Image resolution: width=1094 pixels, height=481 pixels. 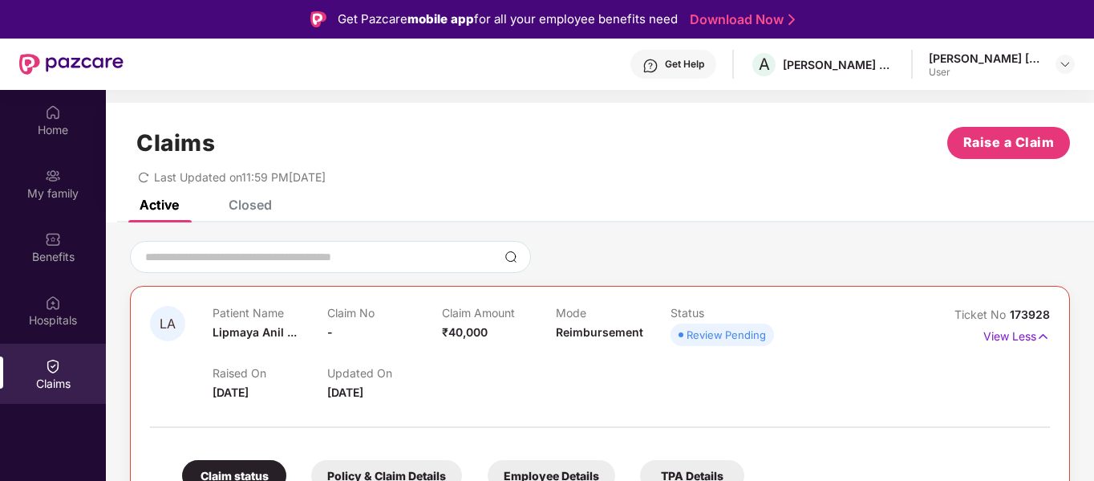 What do you see at coordinates (53, 176) in the screenshot?
I see `img: svg+xml;base64,PHN2ZyB3aWR0aD0iMjAiIGhlaWdodD0iMjAiIHZpZXdCb3g9IjAgMCAyMCAyMCIgZmlsbD0ibm9uZSIgeG...` at bounding box center [53, 176].